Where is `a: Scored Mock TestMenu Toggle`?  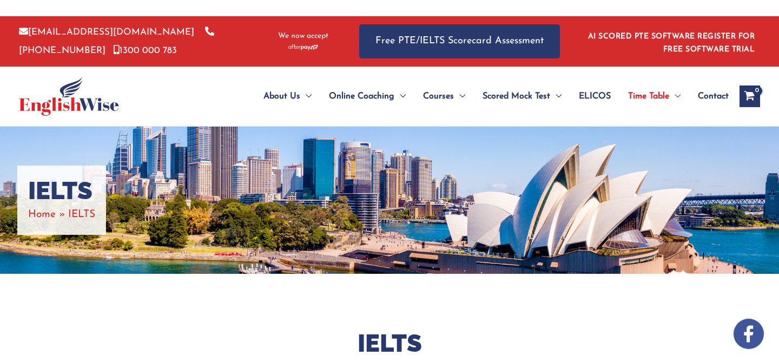 a: Scored Mock TestMenu Toggle is located at coordinates (522, 96).